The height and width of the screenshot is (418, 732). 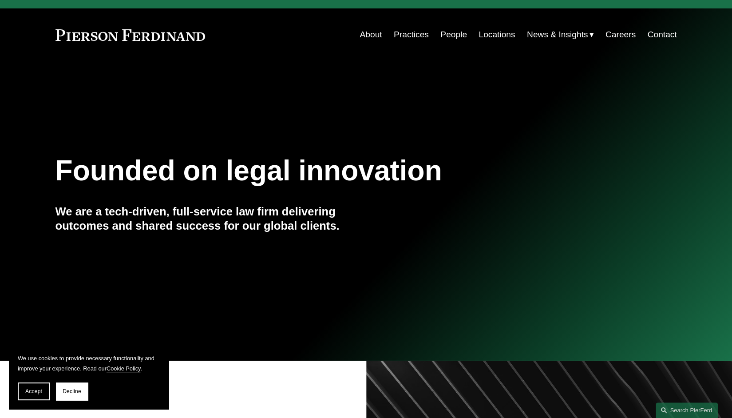 What do you see at coordinates (370, 35) in the screenshot?
I see `a: About` at bounding box center [370, 35].